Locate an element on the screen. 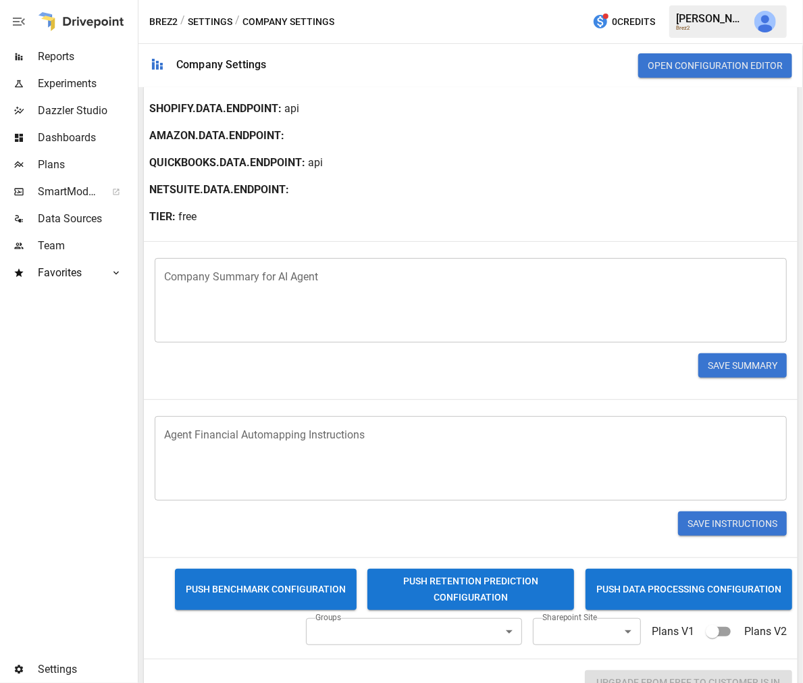 Image resolution: width=803 pixels, height=683 pixels. span: Reports is located at coordinates (86, 57).